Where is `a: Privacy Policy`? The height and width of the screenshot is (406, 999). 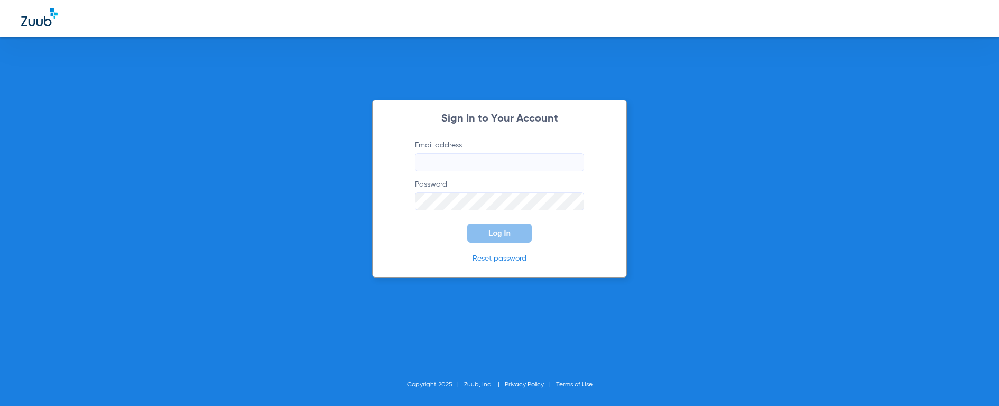
a: Privacy Policy is located at coordinates (524, 385).